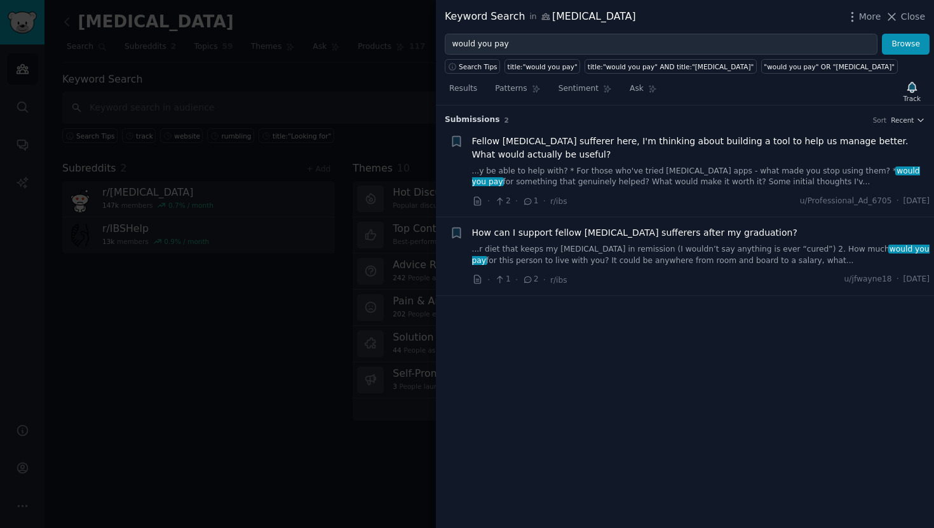 This screenshot has height=528, width=934. I want to click on span: in, so click(533, 17).